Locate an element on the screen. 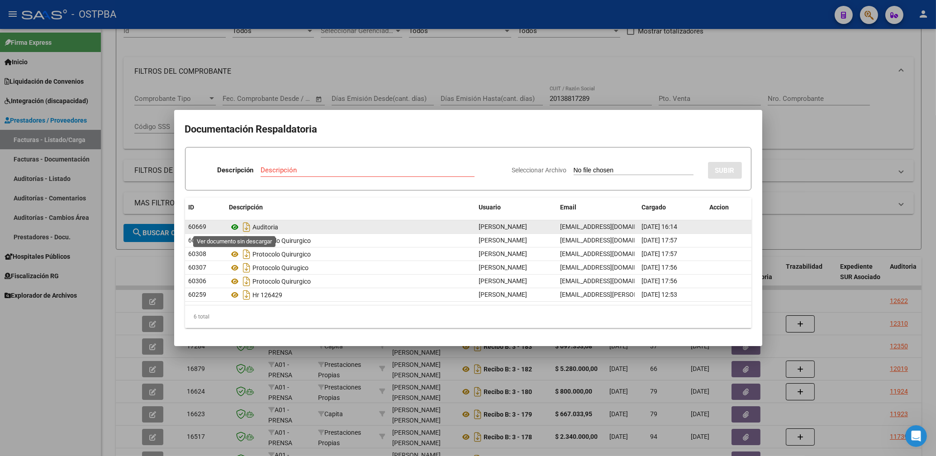 This screenshot has height=456, width=936. datatable-header-cell: Usuario is located at coordinates (516, 207).